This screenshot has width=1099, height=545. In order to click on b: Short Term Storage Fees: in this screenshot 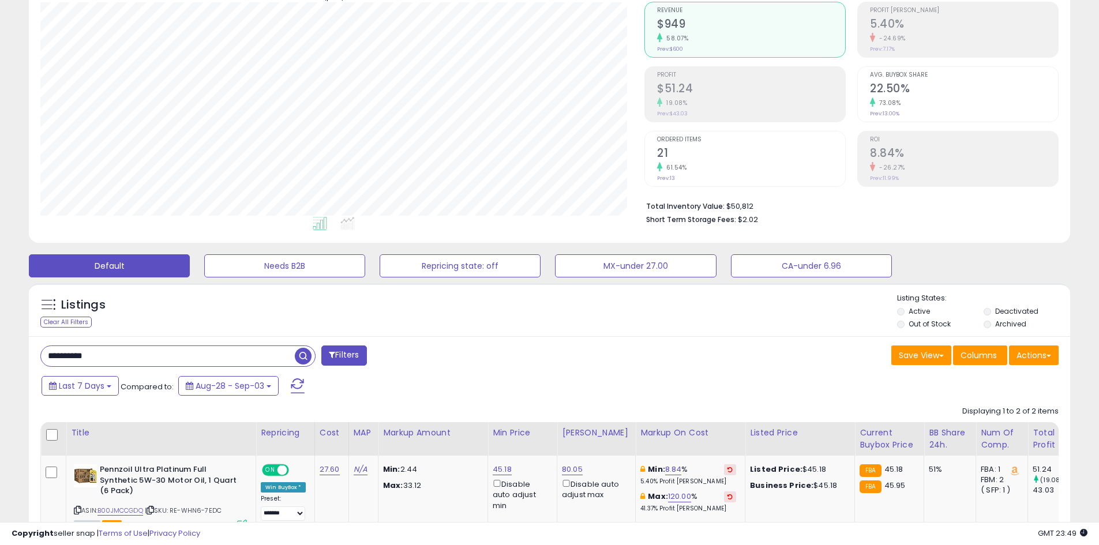, I will do `click(691, 219)`.